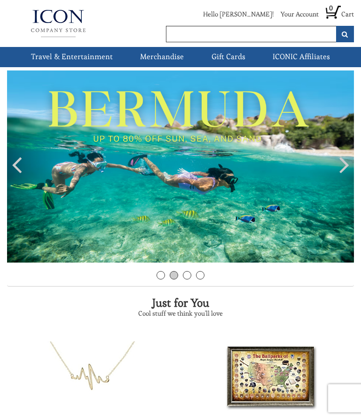 This screenshot has height=419, width=361. Describe the element at coordinates (180, 166) in the screenshot. I see `img: Bermuda` at that location.